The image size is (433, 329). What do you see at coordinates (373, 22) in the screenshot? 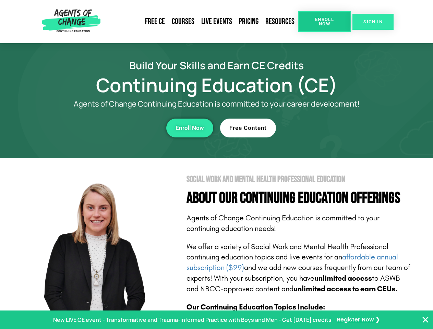
I see `a: SIGN IN` at bounding box center [373, 22].